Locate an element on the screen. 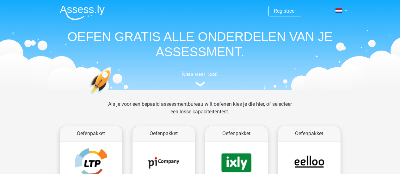  a: Registreer is located at coordinates (285, 11).